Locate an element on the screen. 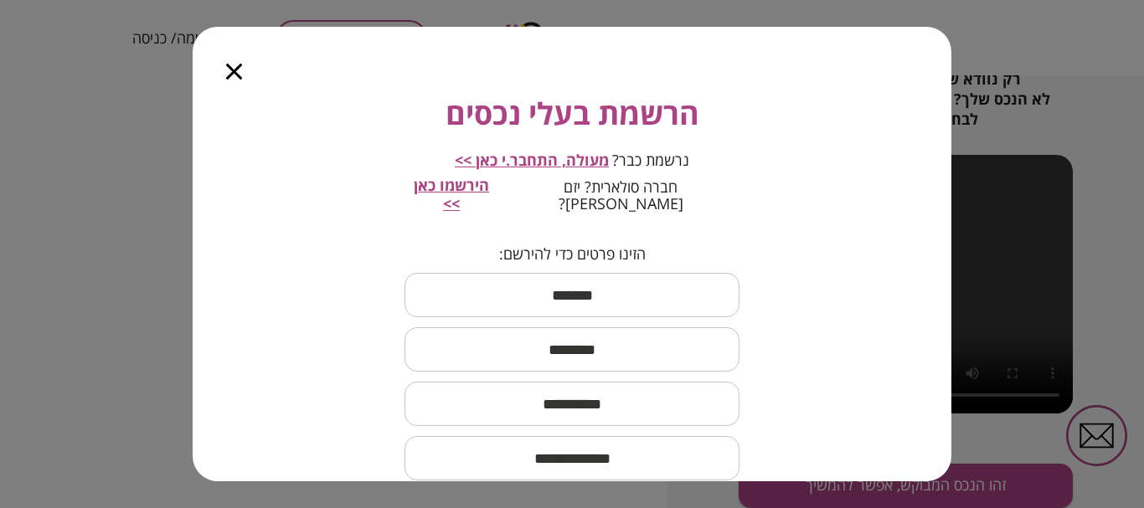 The height and width of the screenshot is (508, 1144). button: הירשמו כאן >> is located at coordinates (451, 194).